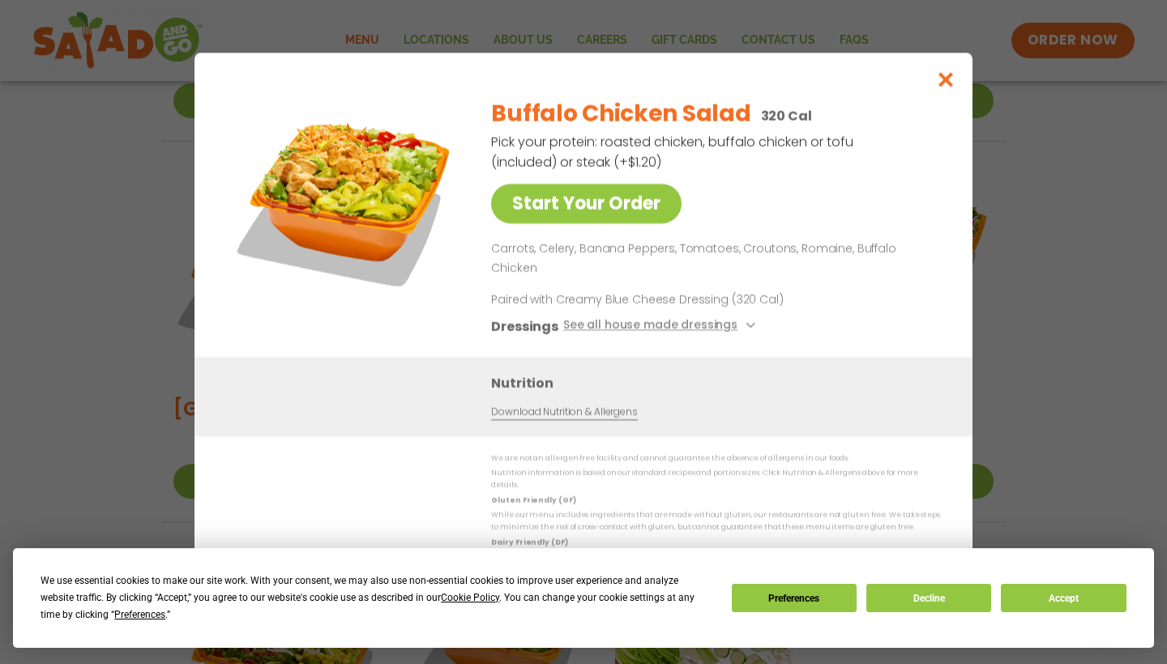 Image resolution: width=1167 pixels, height=664 pixels. Describe the element at coordinates (139, 615) in the screenshot. I see `span: Preferences` at that location.